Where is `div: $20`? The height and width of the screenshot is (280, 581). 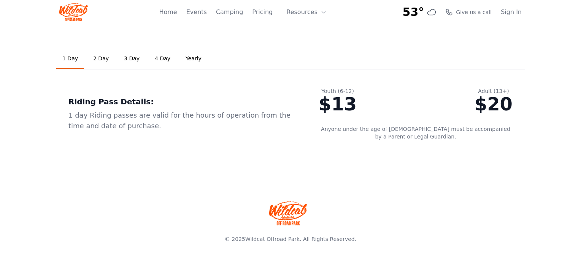
div: $20 is located at coordinates (493, 104).